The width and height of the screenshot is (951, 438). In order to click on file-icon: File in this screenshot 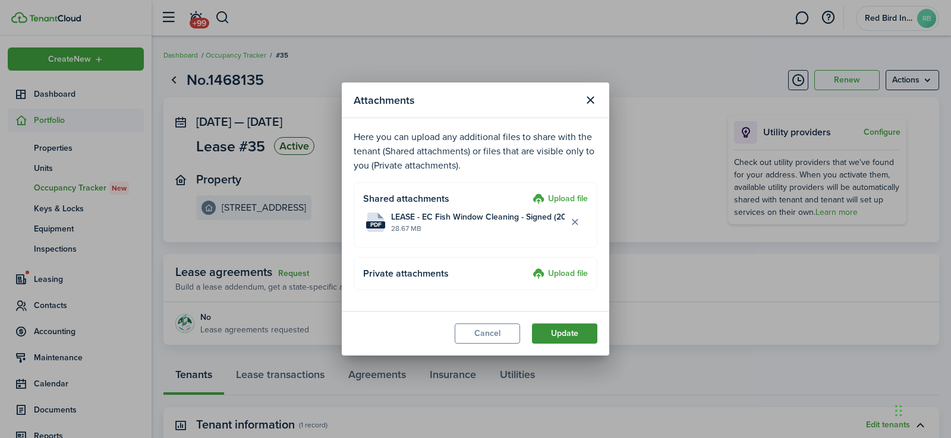, I will do `click(375, 222)`.